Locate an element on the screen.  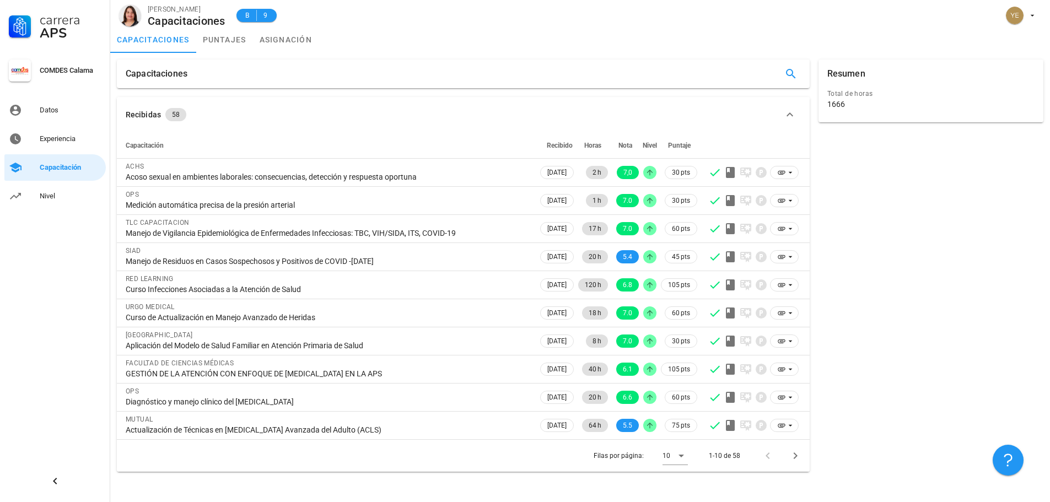
a: puntajes is located at coordinates (224, 40).